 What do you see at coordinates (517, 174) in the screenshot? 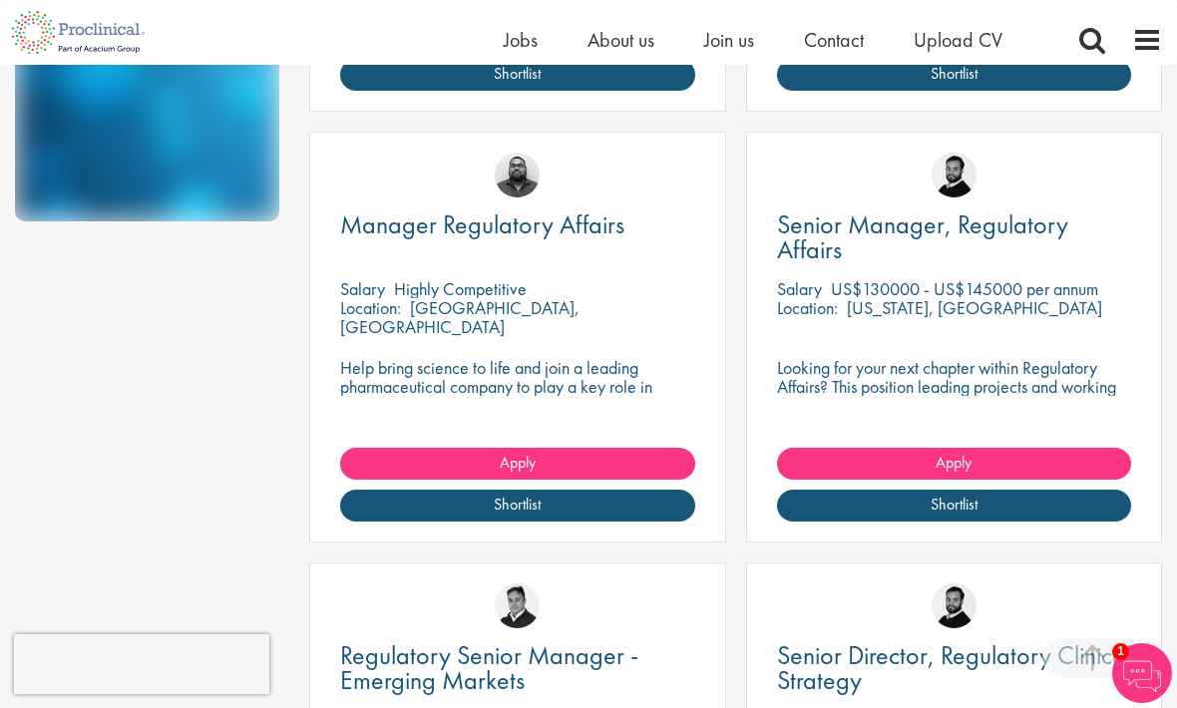
I see `img: Ashley Bennett` at bounding box center [517, 174].